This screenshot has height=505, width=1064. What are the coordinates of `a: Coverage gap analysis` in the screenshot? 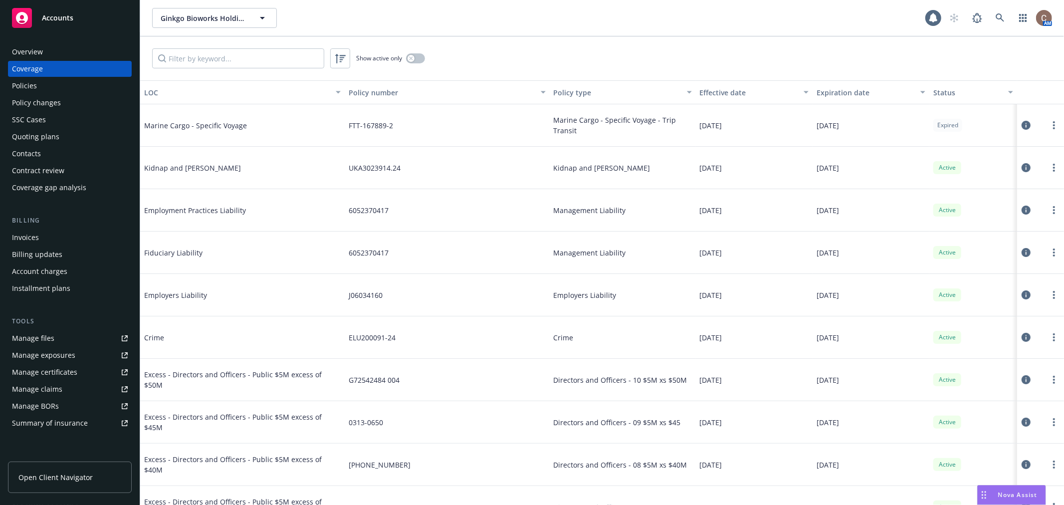 It's located at (70, 188).